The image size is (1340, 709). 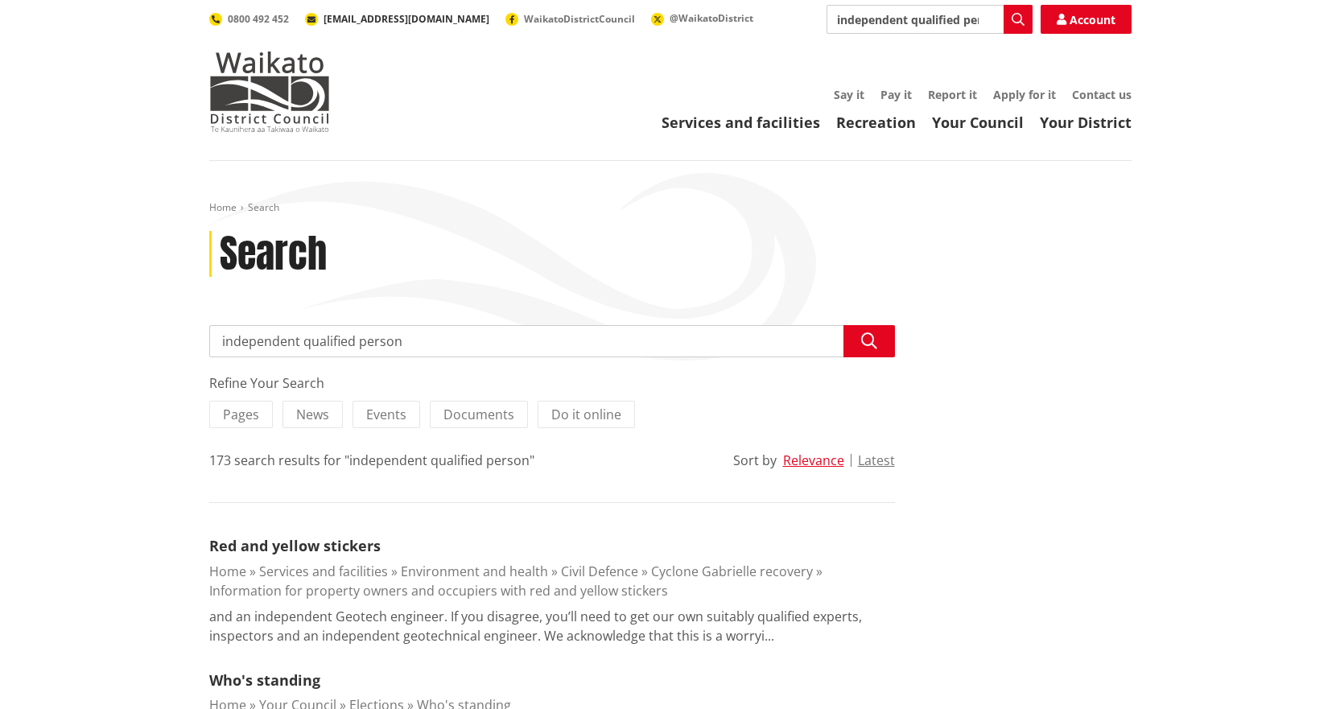 I want to click on span: News, so click(x=312, y=415).